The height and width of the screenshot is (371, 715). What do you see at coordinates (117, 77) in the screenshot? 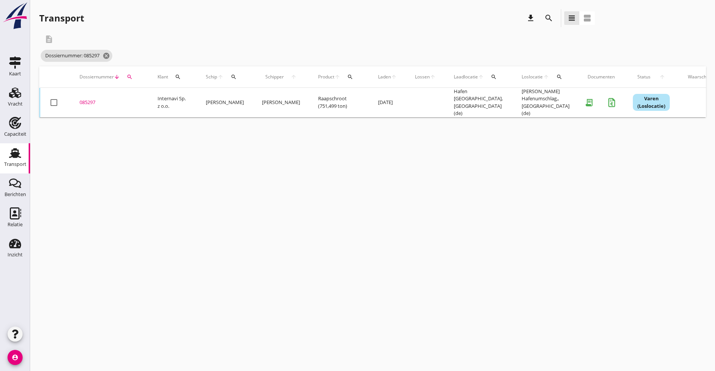
I see `i: arrow_downward` at bounding box center [117, 77].